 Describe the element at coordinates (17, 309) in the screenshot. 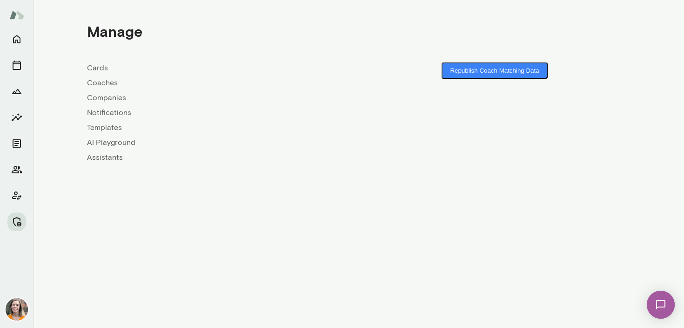

I see `img: Carrie Kelly` at that location.